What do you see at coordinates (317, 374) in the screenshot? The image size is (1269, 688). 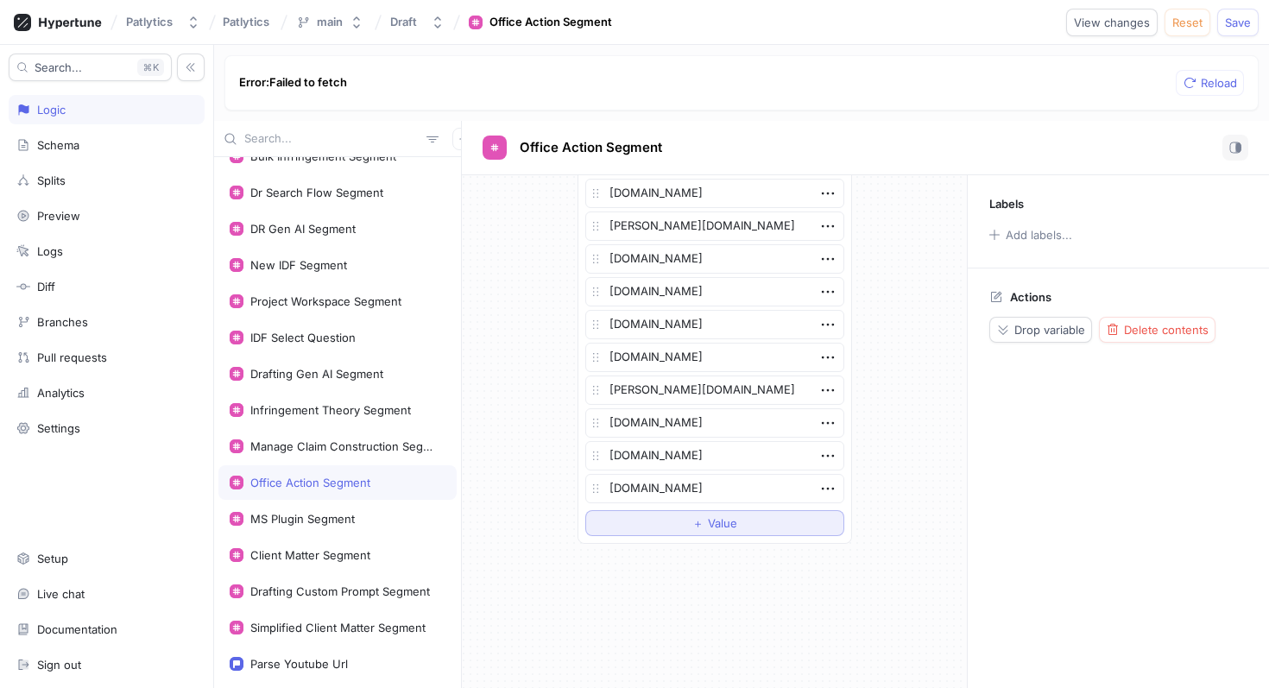 I see `div: Drafting Gen AI Segment` at bounding box center [317, 374].